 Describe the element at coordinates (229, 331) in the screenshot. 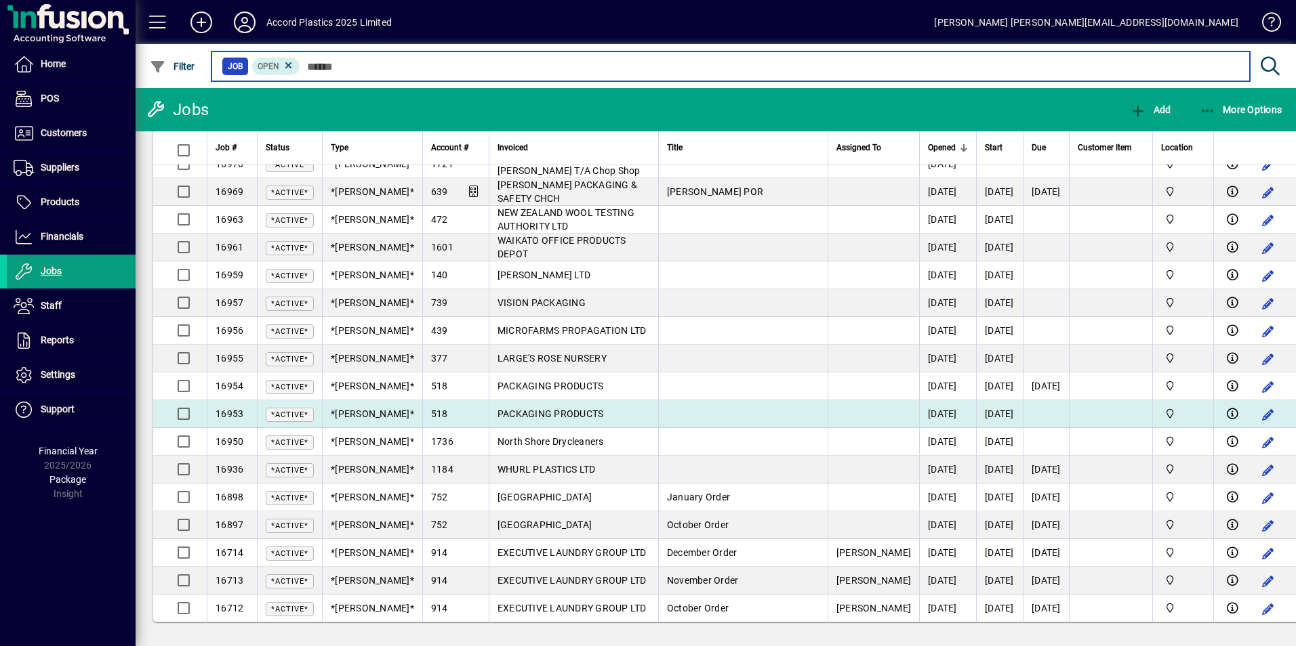

I see `span: 16956` at that location.